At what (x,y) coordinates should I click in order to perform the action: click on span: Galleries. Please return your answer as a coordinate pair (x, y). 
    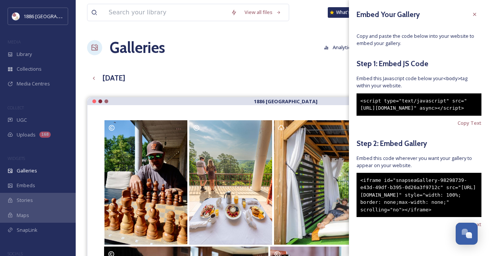
    Looking at the image, I should click on (27, 171).